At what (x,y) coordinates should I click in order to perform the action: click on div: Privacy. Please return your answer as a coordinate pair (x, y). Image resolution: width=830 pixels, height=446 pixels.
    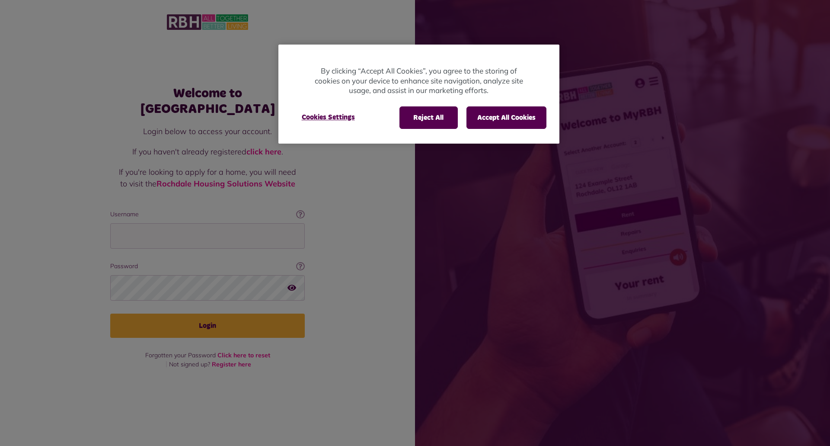
    Looking at the image, I should click on (419, 94).